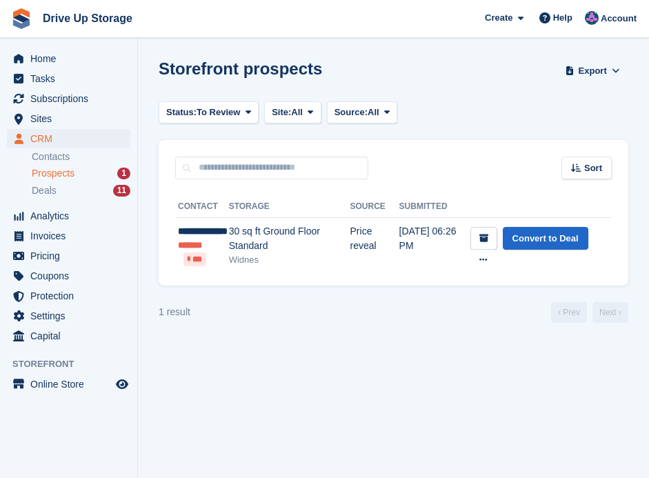 The height and width of the screenshot is (478, 649). What do you see at coordinates (72, 59) in the screenshot?
I see `span: Home` at bounding box center [72, 59].